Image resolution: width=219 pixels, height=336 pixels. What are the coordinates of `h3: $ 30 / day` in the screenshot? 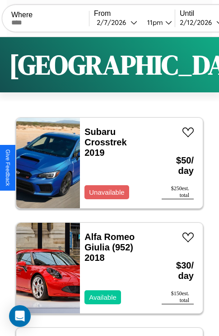 It's located at (178, 270).